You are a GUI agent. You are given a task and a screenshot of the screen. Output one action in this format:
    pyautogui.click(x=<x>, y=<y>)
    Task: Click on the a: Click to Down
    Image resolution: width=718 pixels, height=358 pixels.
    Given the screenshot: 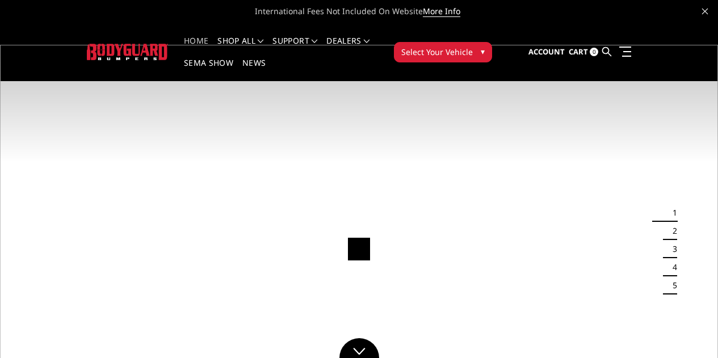 What is the action you would take?
    pyautogui.click(x=359, y=348)
    